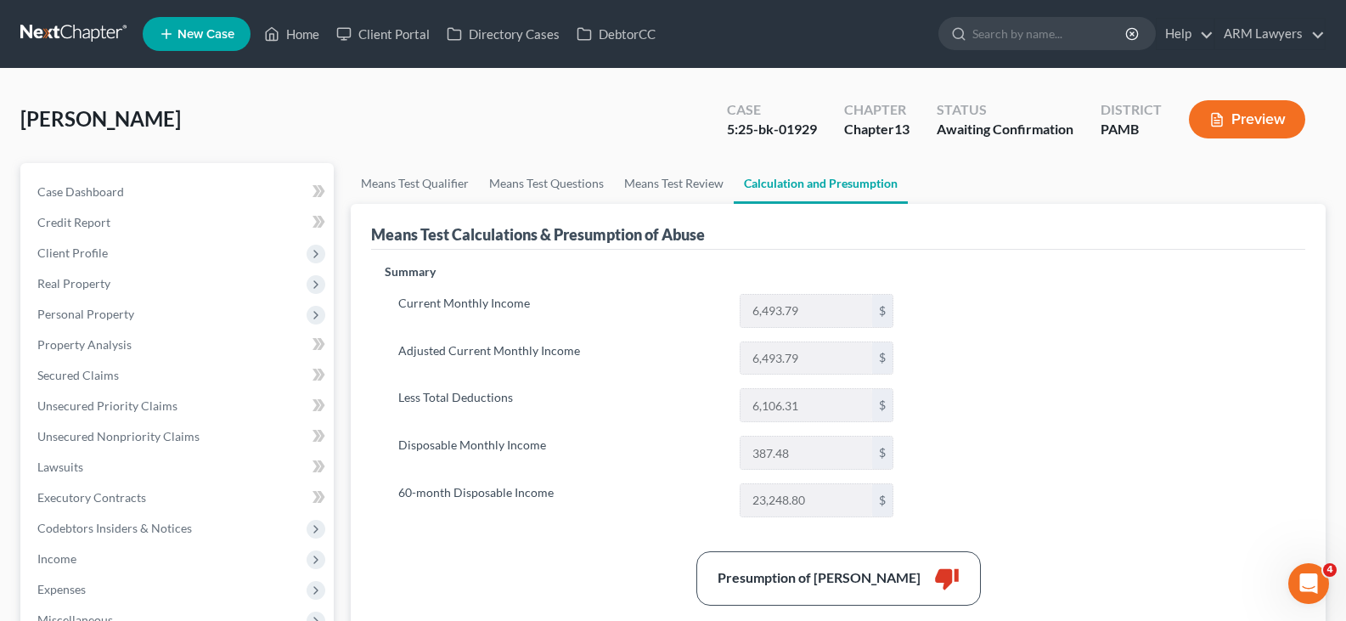 Image resolution: width=1346 pixels, height=621 pixels. I want to click on span: Client Profile, so click(72, 252).